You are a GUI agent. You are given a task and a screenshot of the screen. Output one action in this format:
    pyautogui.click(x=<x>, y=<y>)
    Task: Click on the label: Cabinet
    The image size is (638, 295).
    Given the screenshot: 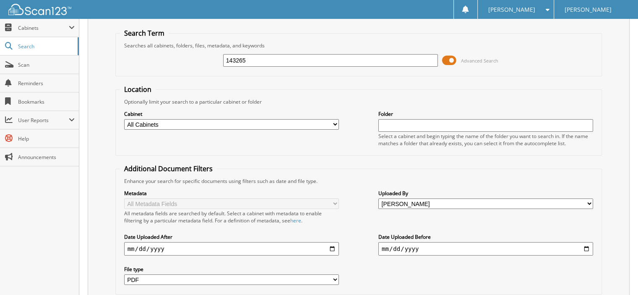 What is the action you would take?
    pyautogui.click(x=232, y=114)
    